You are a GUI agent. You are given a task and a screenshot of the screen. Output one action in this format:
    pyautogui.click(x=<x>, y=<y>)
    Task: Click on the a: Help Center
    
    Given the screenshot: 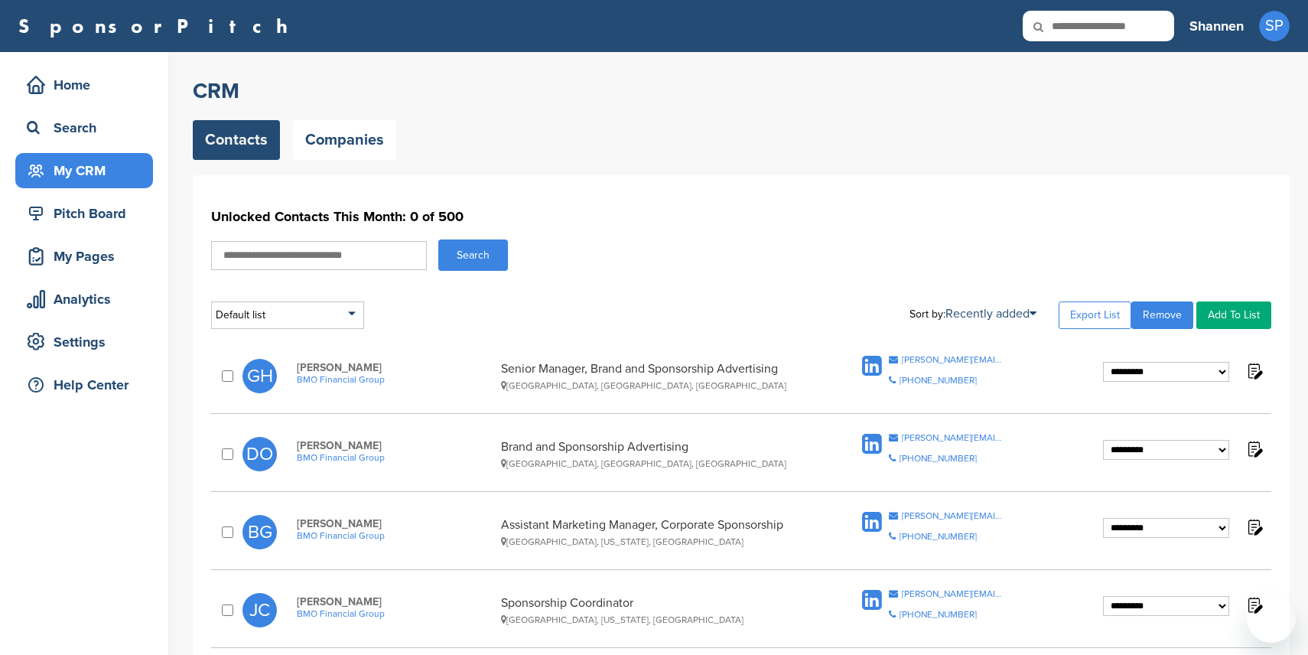 What is the action you would take?
    pyautogui.click(x=84, y=385)
    